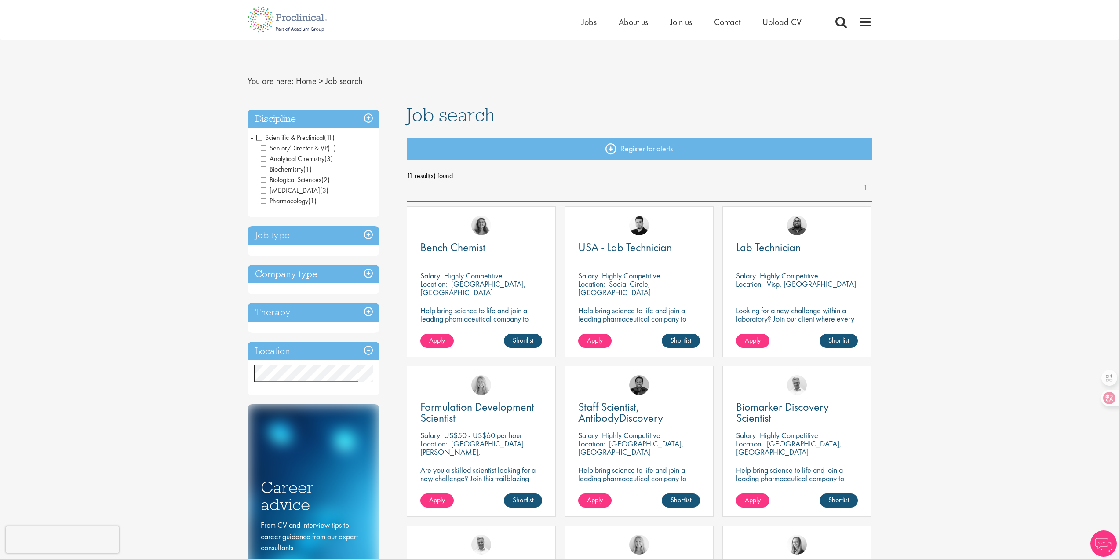 The image size is (1119, 559). What do you see at coordinates (329, 137) in the screenshot?
I see `span: (11)` at bounding box center [329, 137].